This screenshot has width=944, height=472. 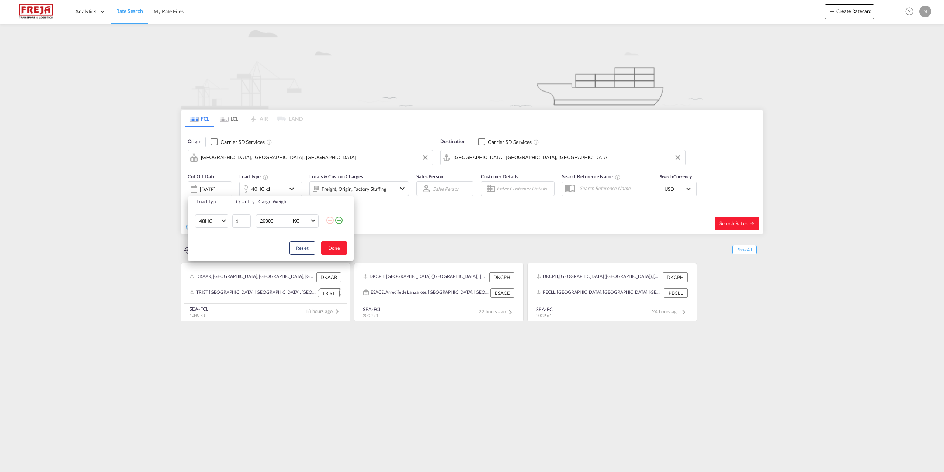 I want to click on md-select: Choose: 40HC, so click(x=212, y=221).